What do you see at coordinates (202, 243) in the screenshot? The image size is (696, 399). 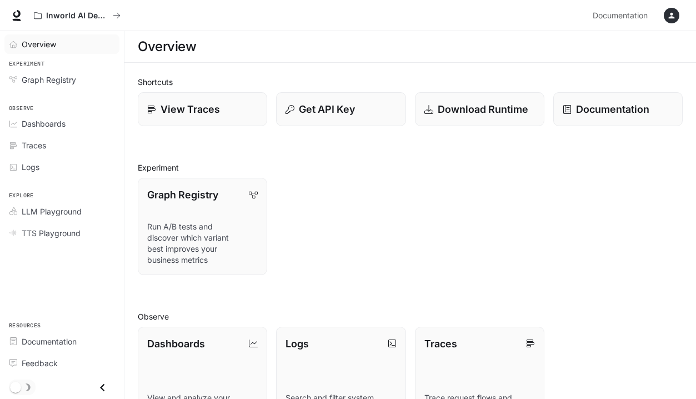 I see `p: Run A/B tests and discover which variant best improves your business metrics` at bounding box center [202, 243].